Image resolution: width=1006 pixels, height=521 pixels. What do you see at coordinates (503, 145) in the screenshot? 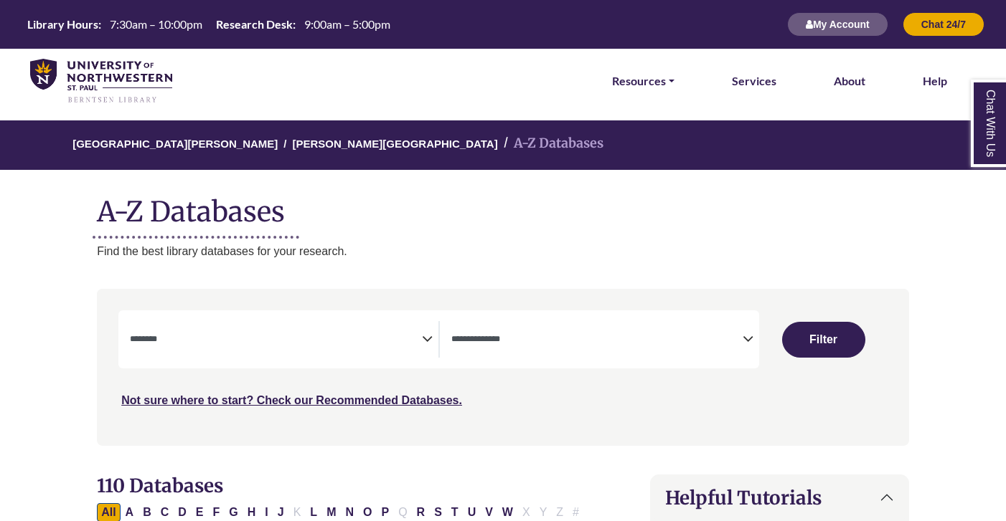
I see `nav: breadcrumb` at bounding box center [503, 145].